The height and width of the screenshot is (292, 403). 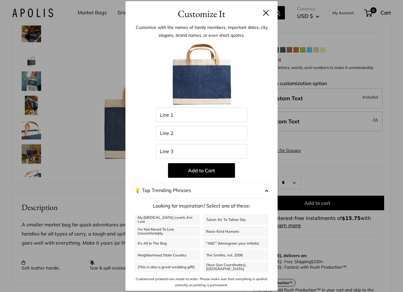 I want to click on a: (This is also a great wedding gift!), so click(x=167, y=267).